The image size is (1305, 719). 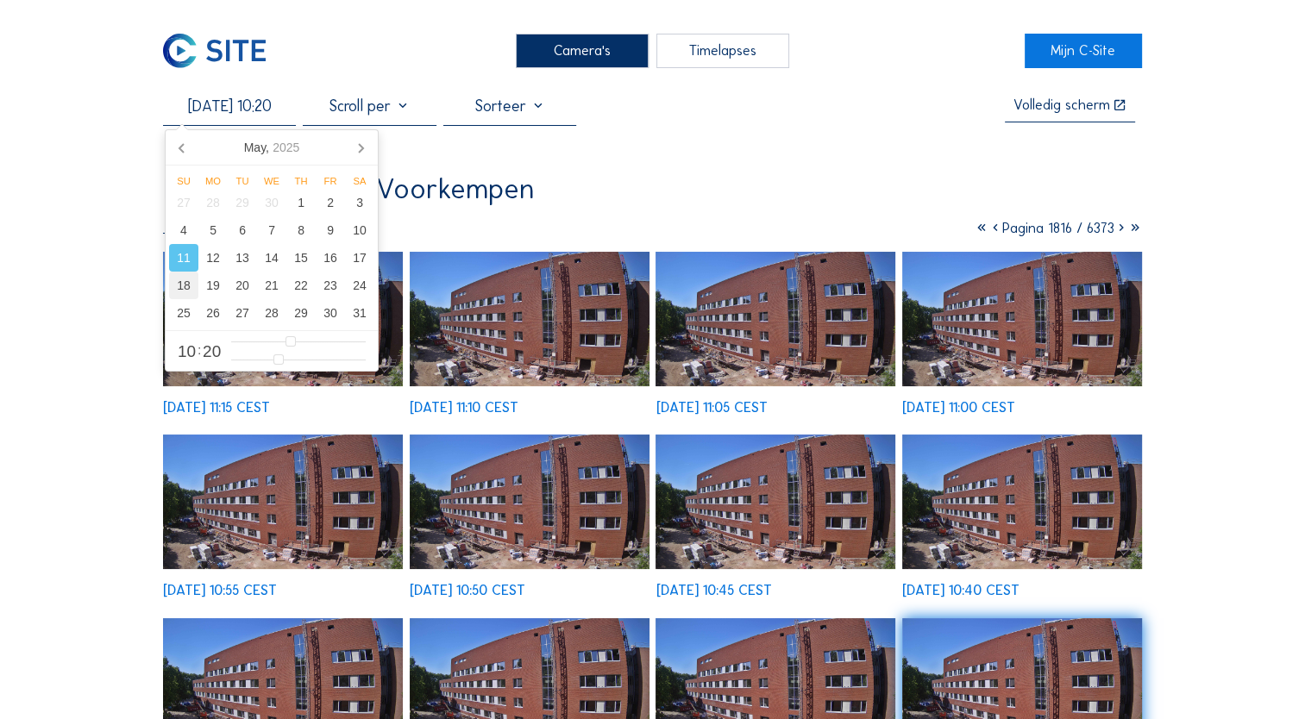 I want to click on div: Tu, so click(x=242, y=181).